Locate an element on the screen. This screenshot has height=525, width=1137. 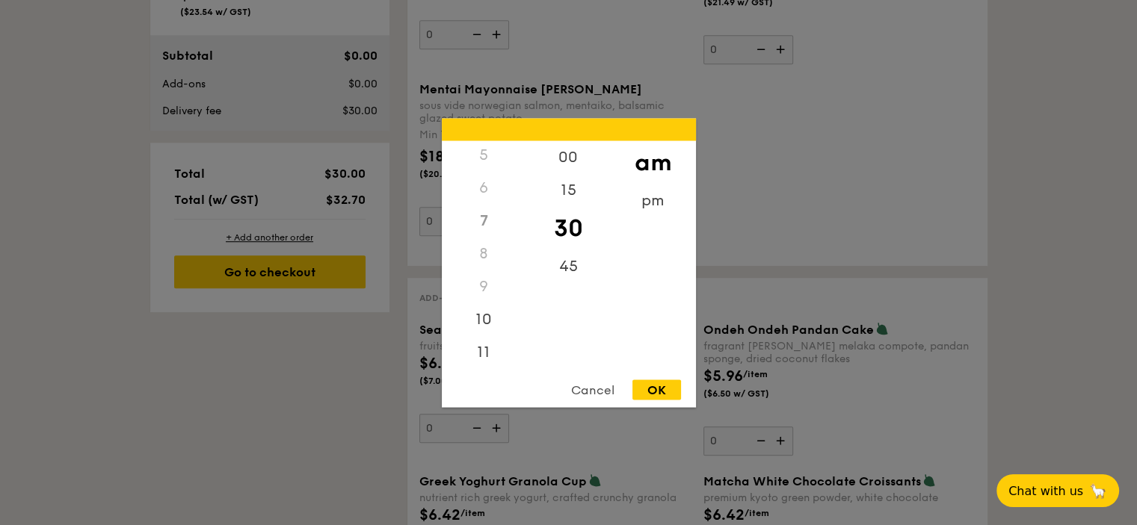
div: 9 is located at coordinates (484, 286).